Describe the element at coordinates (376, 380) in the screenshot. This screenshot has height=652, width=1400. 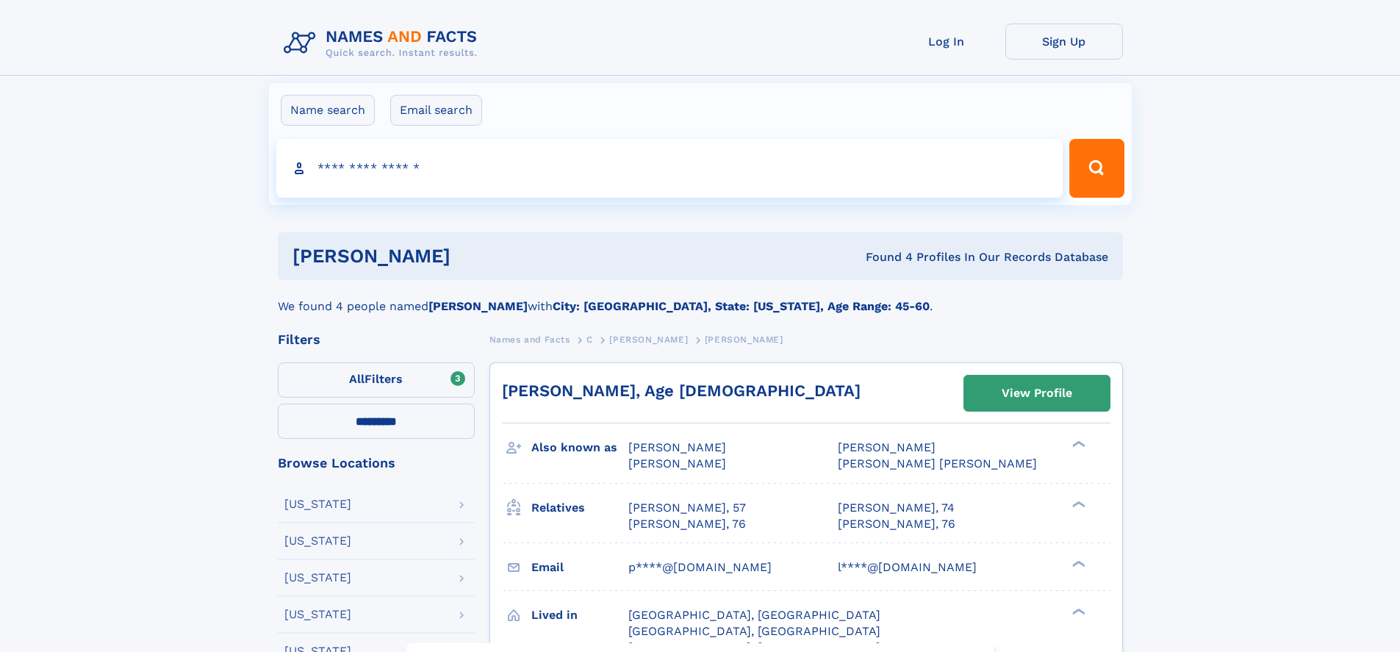
I see `label: Filters` at that location.